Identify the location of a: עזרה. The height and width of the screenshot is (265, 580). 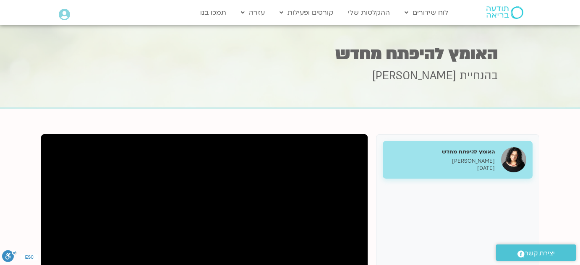
(252, 13).